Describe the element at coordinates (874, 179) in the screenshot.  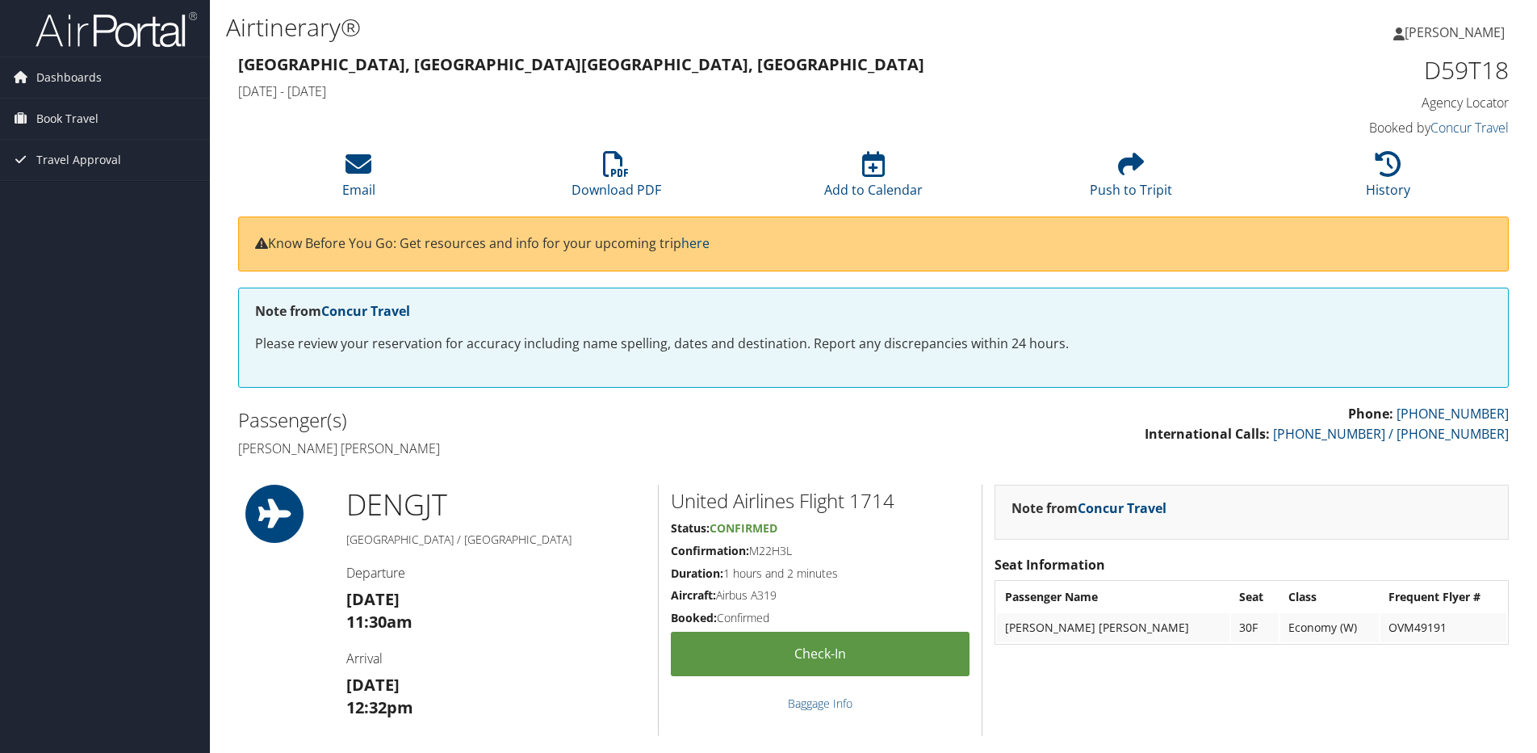
I see `a: Add to Calendar` at that location.